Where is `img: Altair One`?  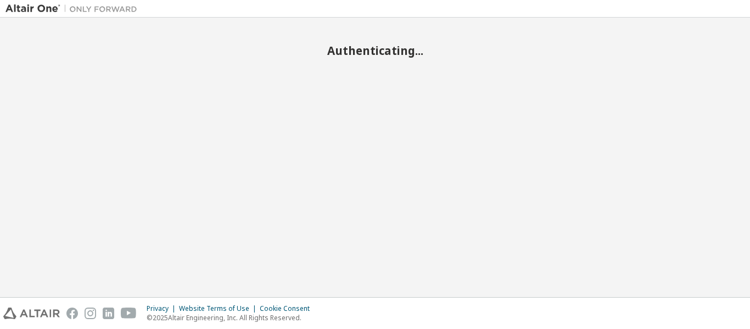
img: Altair One is located at coordinates (74, 9).